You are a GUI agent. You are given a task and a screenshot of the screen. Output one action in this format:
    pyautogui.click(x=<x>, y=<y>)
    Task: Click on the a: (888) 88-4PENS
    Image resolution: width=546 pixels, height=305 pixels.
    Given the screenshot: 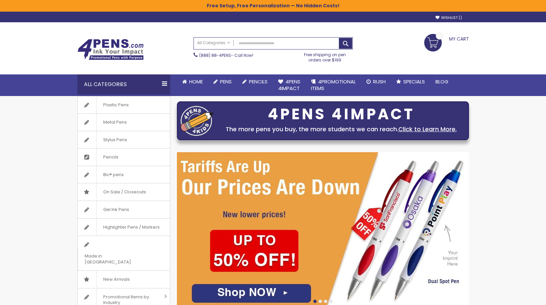 What is the action you would take?
    pyautogui.click(x=215, y=55)
    